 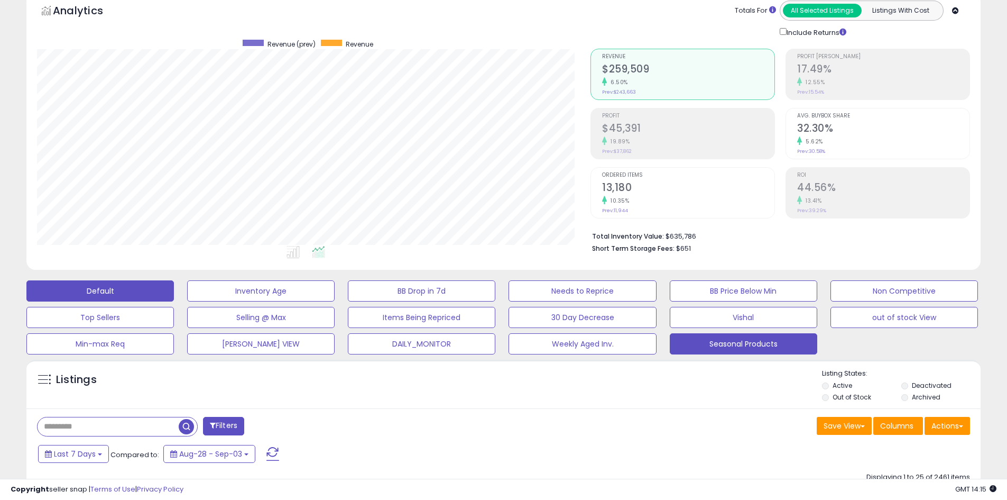 What do you see at coordinates (421, 291) in the screenshot?
I see `button: BB Drop in 7d` at bounding box center [421, 291].